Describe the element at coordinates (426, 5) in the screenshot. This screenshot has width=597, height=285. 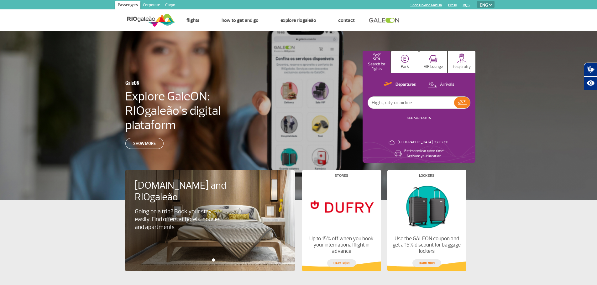
I see `a: Shop On-line GaleOn` at that location.